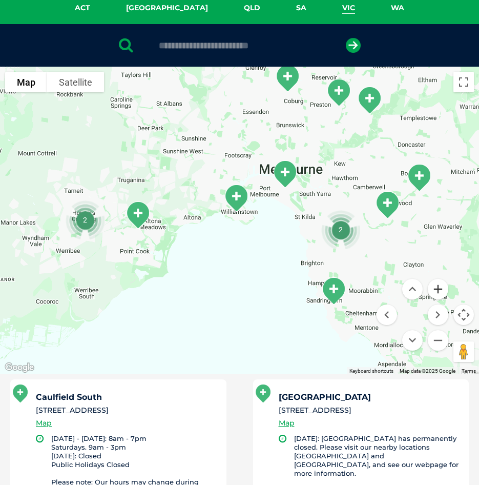 The image size is (479, 485). Describe the element at coordinates (288, 78) in the screenshot. I see `div: Coburg` at that location.